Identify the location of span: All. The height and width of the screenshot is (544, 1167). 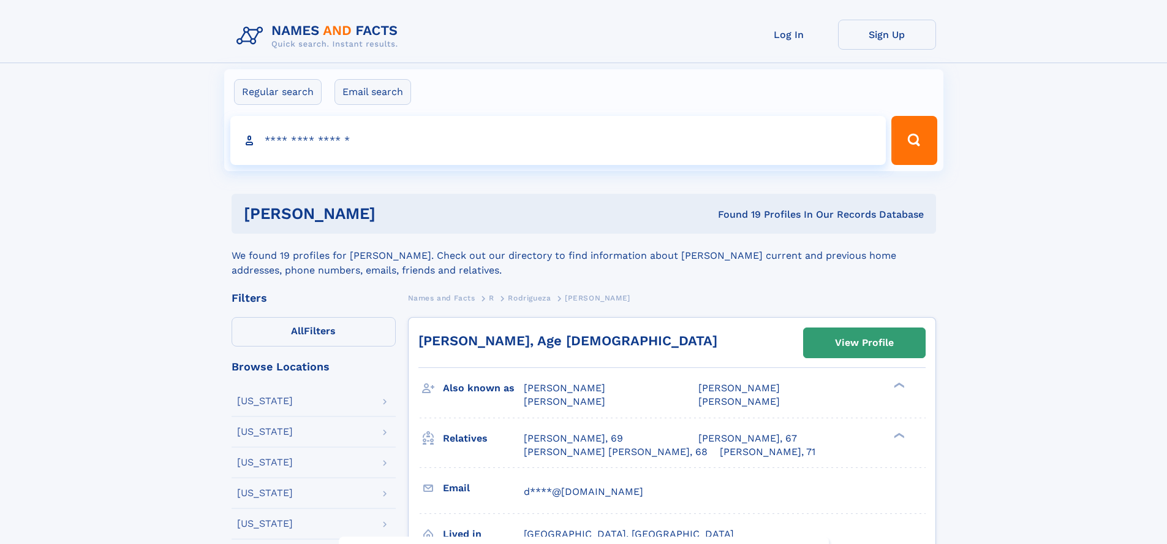
(297, 330).